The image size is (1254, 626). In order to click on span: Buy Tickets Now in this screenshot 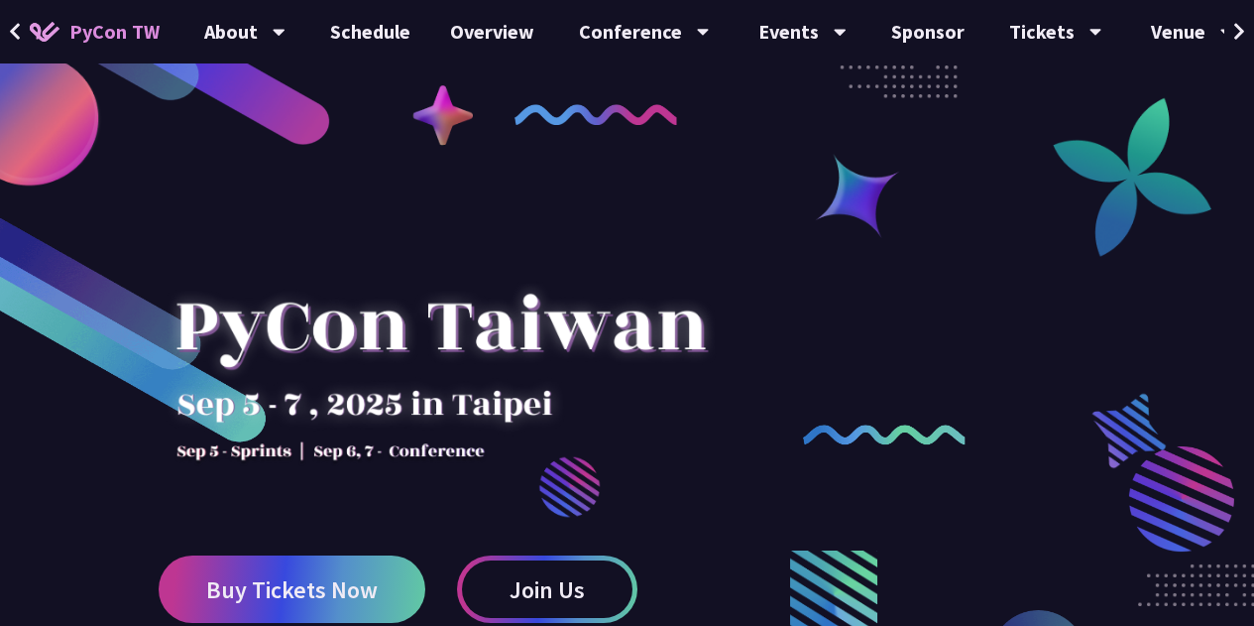, I will do `click(291, 589)`.